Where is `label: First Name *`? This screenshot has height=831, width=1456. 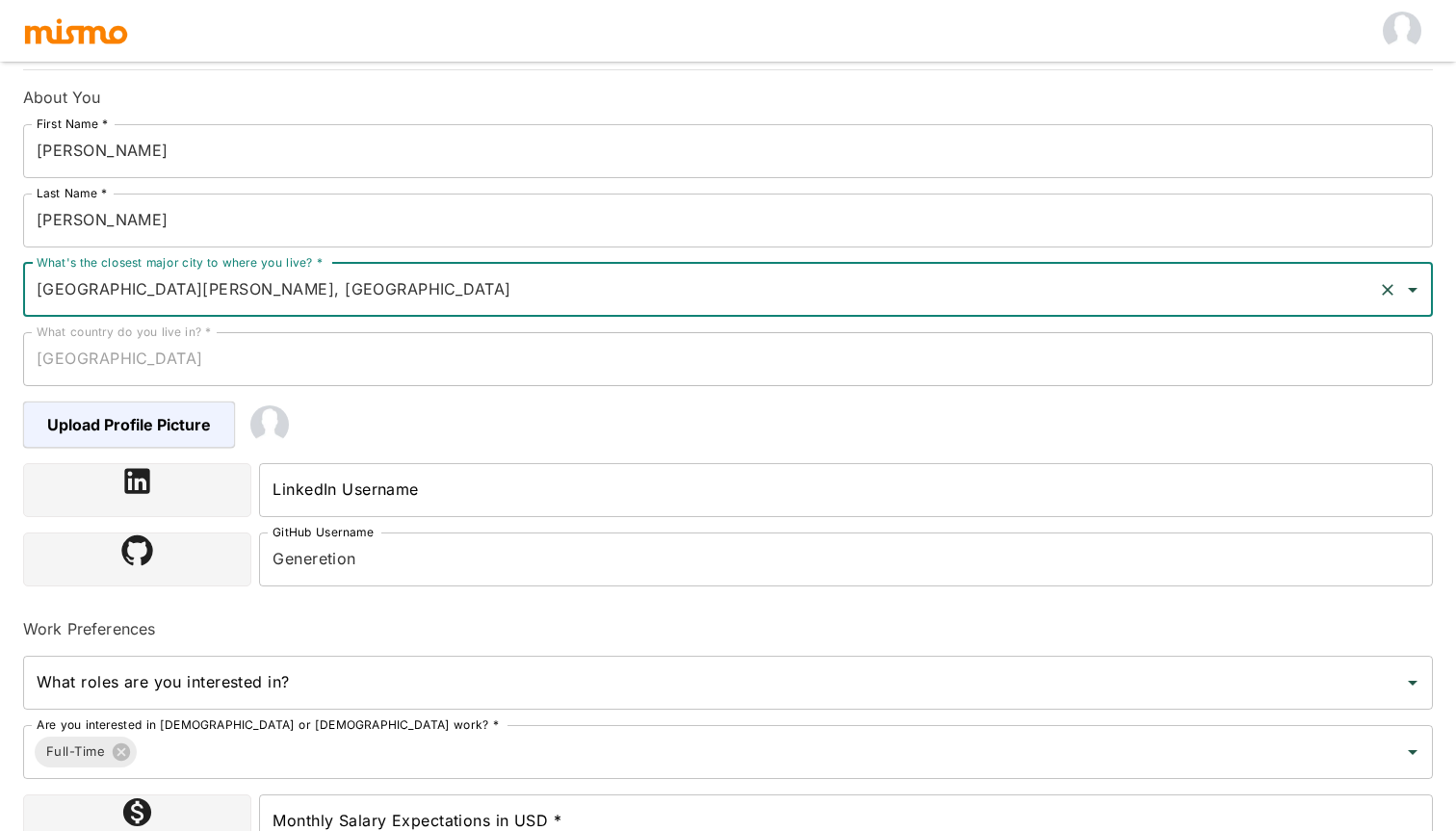
label: First Name * is located at coordinates (72, 123).